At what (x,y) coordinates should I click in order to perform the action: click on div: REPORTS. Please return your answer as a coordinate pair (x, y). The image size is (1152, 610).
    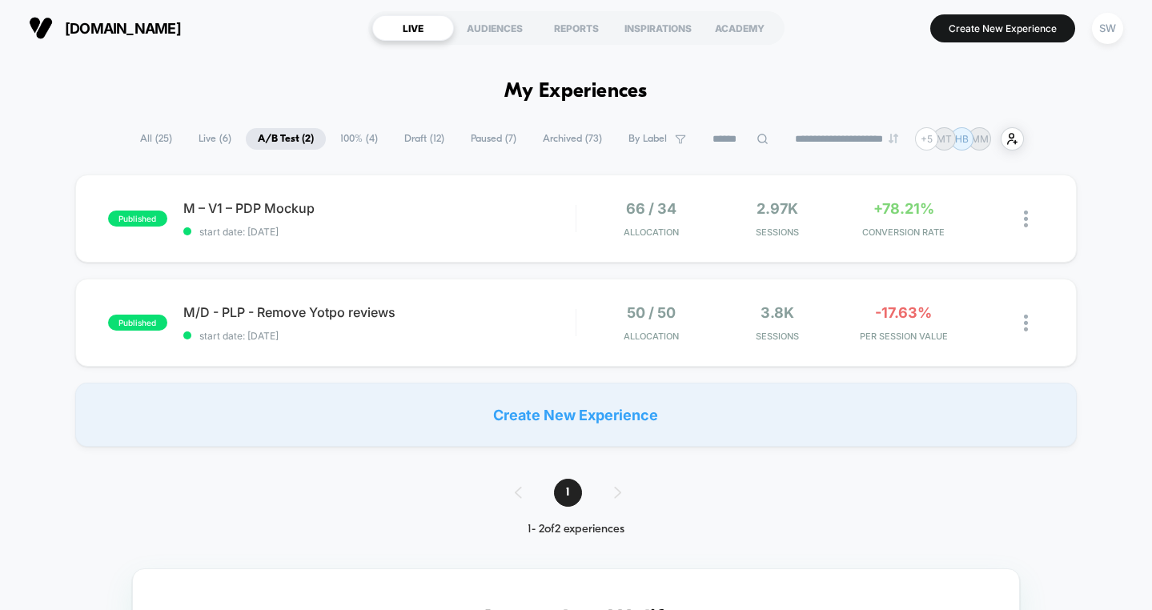
    Looking at the image, I should click on (576, 28).